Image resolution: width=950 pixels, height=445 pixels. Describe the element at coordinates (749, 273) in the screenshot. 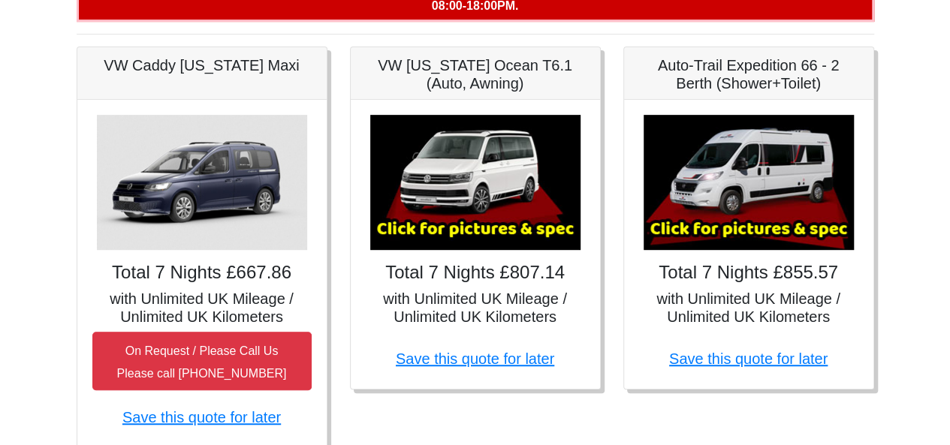

I see `h4: Total 7 Nights £855.57` at that location.